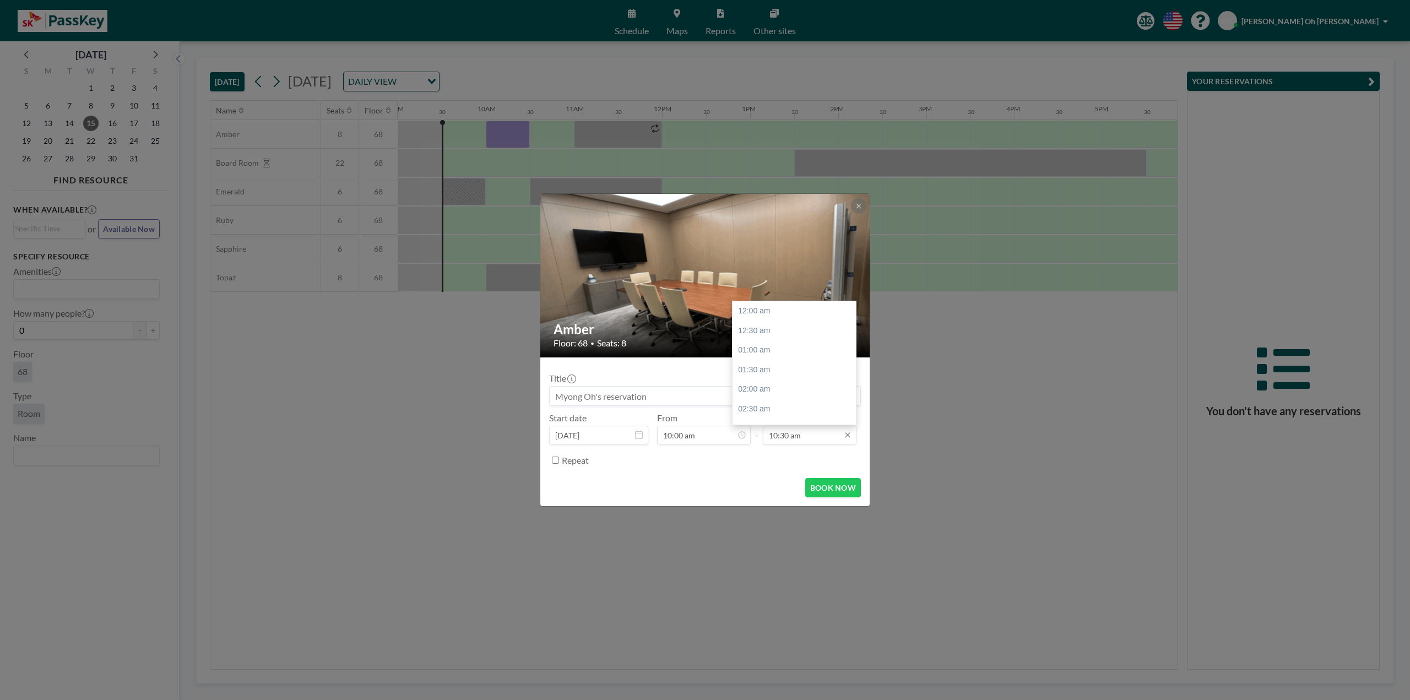 The width and height of the screenshot is (1410, 700). I want to click on img: 537.gif, so click(706, 275).